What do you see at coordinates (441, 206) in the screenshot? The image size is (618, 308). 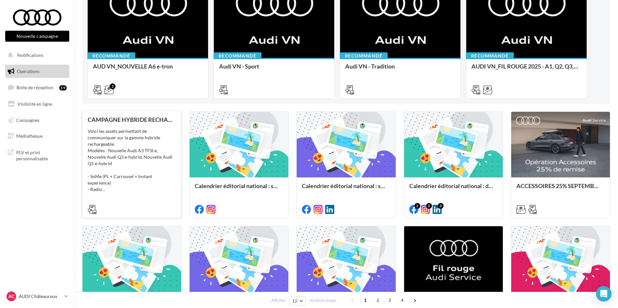 I see `div: 3` at bounding box center [441, 206].